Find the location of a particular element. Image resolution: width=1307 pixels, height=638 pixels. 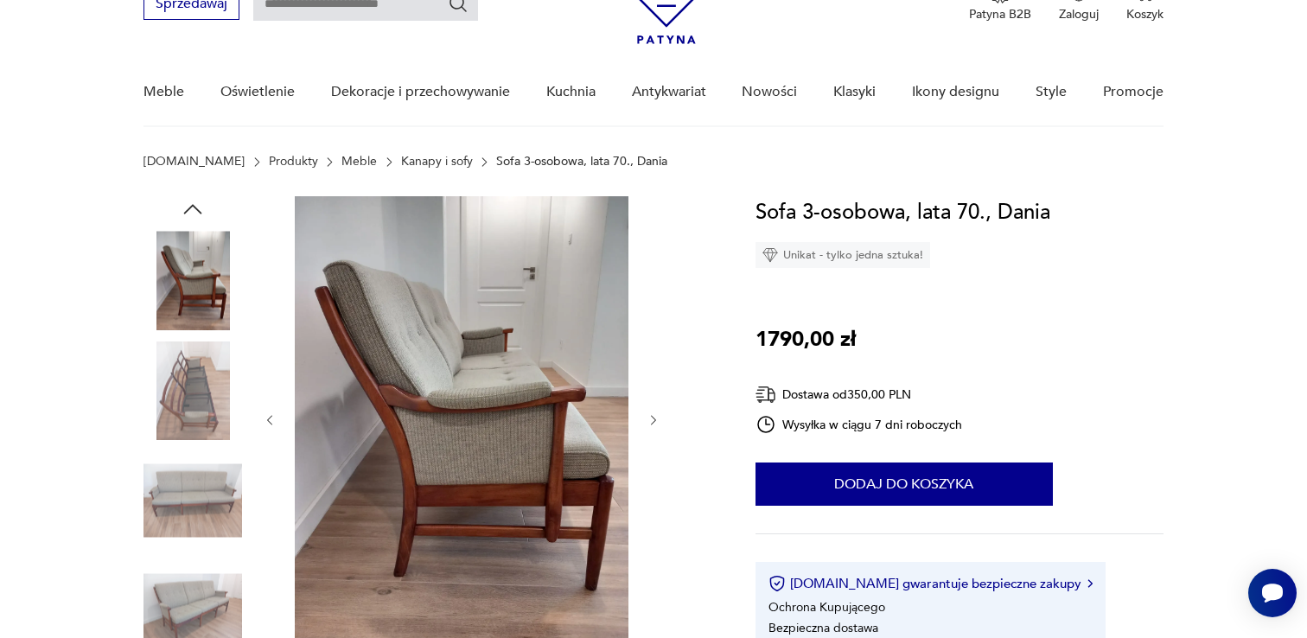

a: Antykwariat is located at coordinates (669, 92).